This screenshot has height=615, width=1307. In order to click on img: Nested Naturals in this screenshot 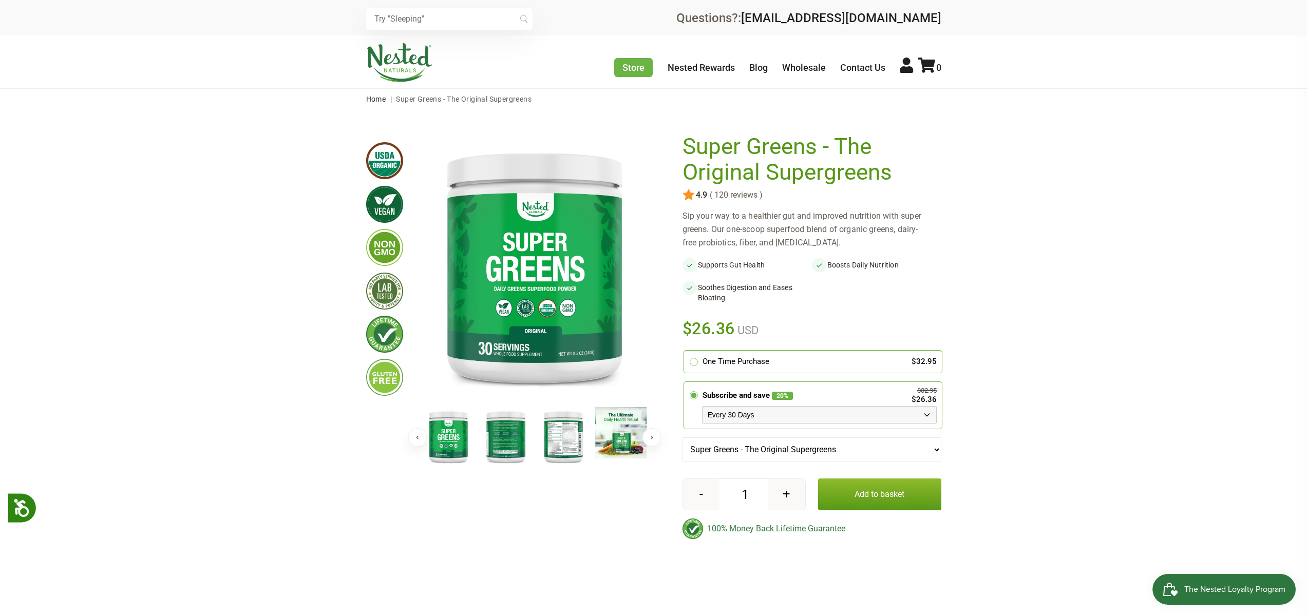, I will do `click(399, 63)`.